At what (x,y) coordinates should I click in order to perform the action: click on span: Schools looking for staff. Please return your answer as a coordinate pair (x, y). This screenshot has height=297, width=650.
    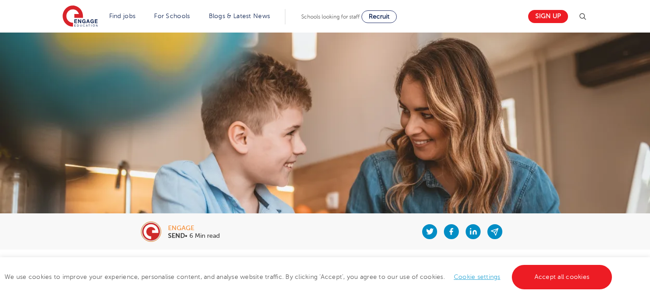
    Looking at the image, I should click on (330, 17).